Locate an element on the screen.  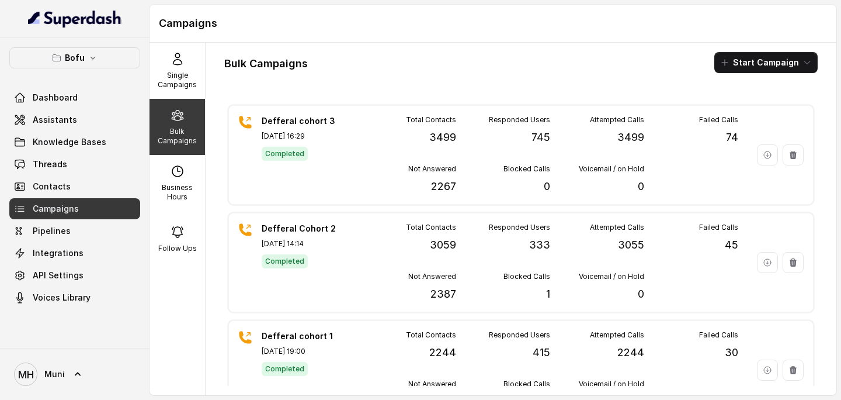
p: 415 is located at coordinates (542, 352).